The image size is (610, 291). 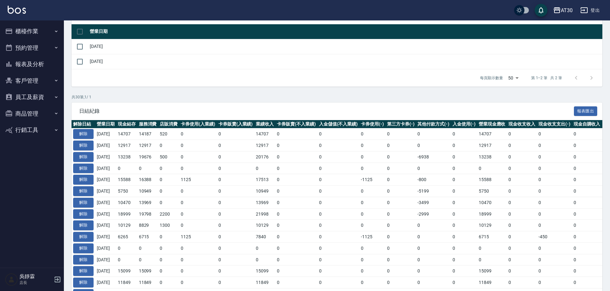 I want to click on button: 報表及分析, so click(x=32, y=64).